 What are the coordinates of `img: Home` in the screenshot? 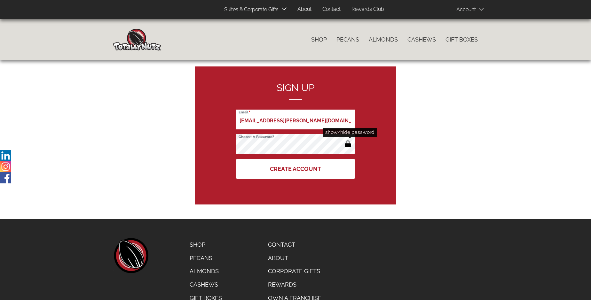 It's located at (137, 40).